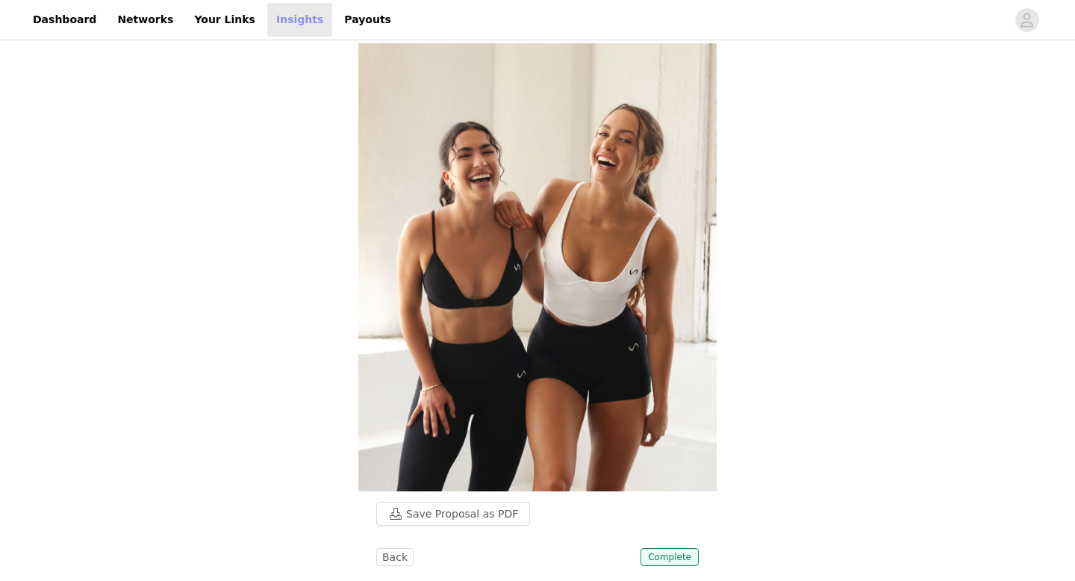 This screenshot has height=581, width=1075. Describe the element at coordinates (1026, 20) in the screenshot. I see `div: avatar` at that location.